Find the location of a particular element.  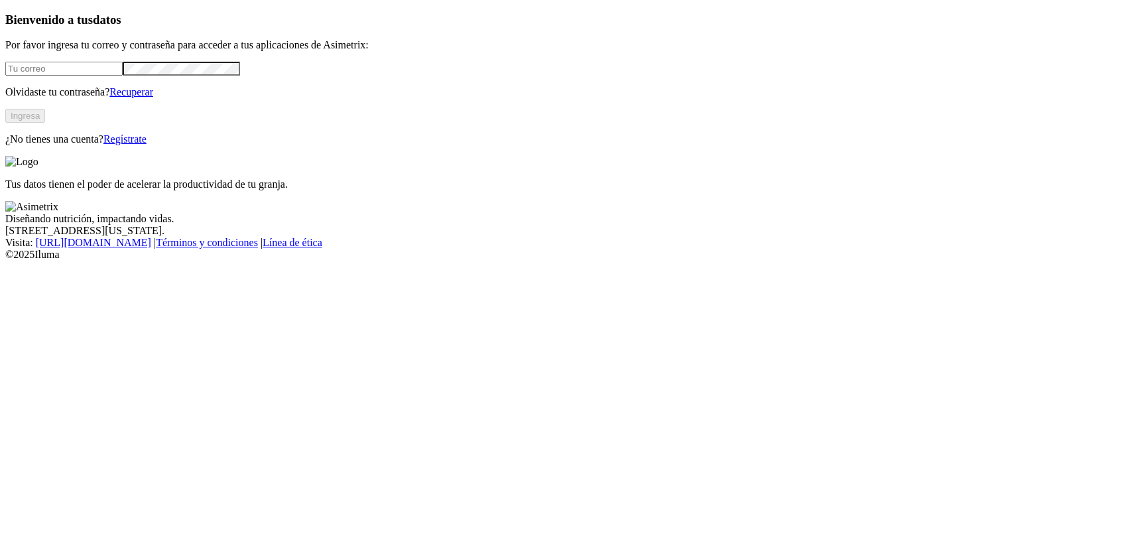

button: Ingresa is located at coordinates (25, 115).